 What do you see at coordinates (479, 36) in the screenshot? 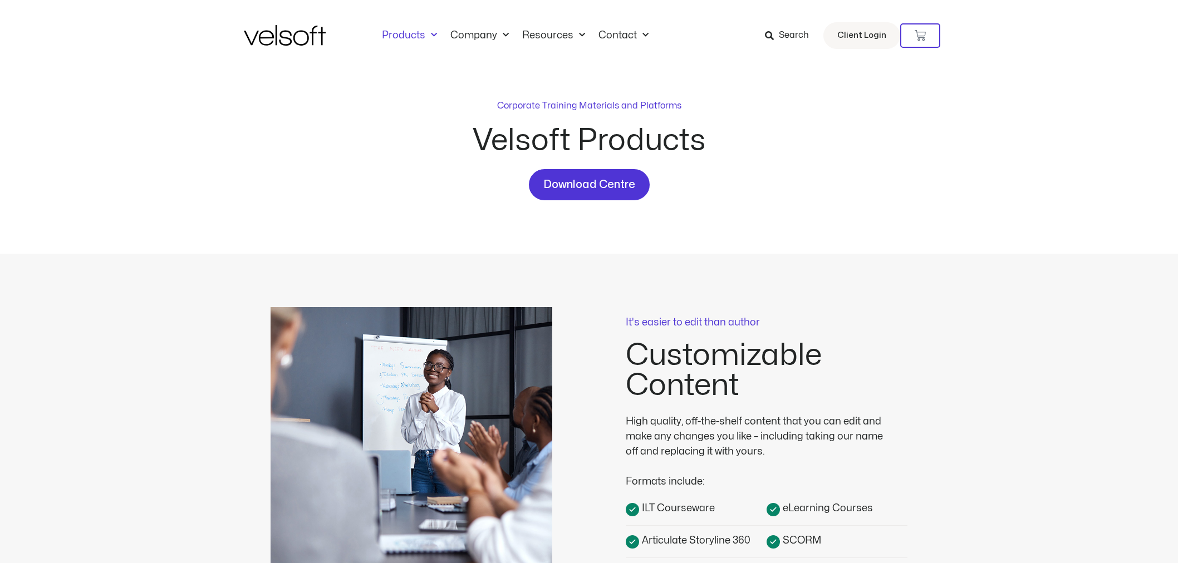
I see `a: CompanyMenu Toggle` at bounding box center [479, 36].